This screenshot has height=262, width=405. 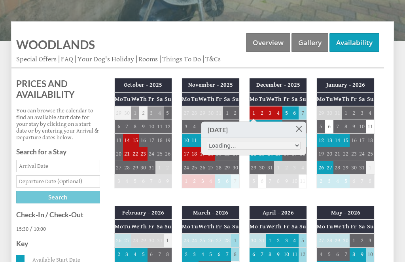 I want to click on a: T&Cs, so click(x=213, y=59).